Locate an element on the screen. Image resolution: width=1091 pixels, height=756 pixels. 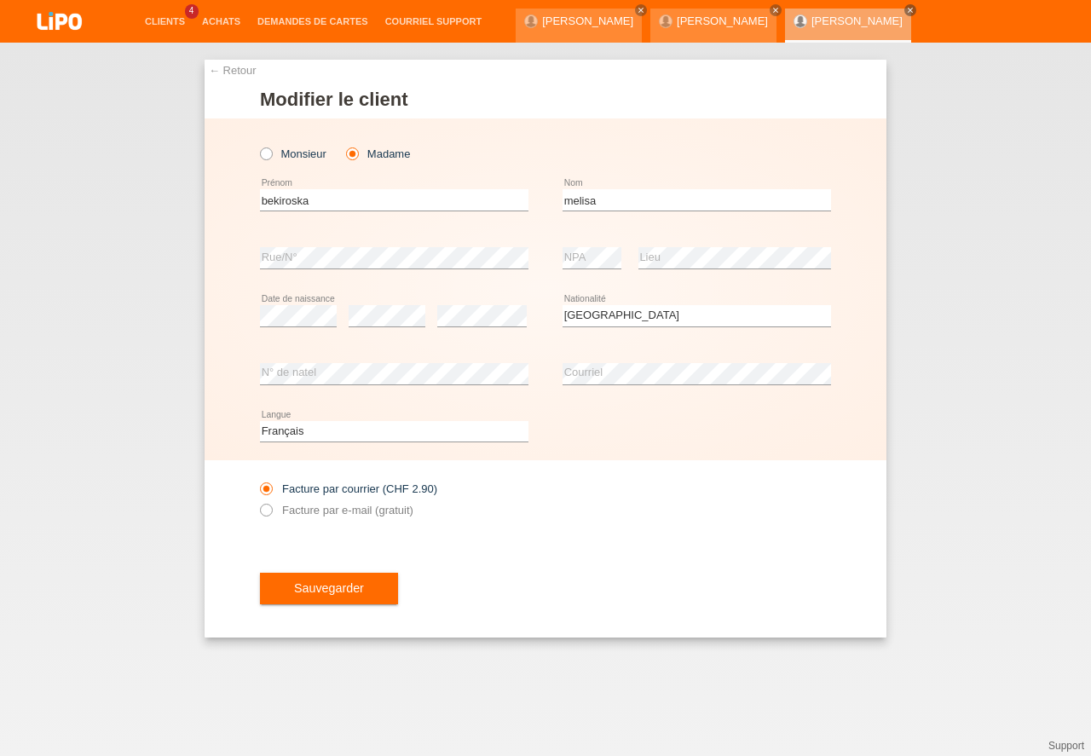
label: Facture par courrier (CHF 2.90) is located at coordinates (348, 488).